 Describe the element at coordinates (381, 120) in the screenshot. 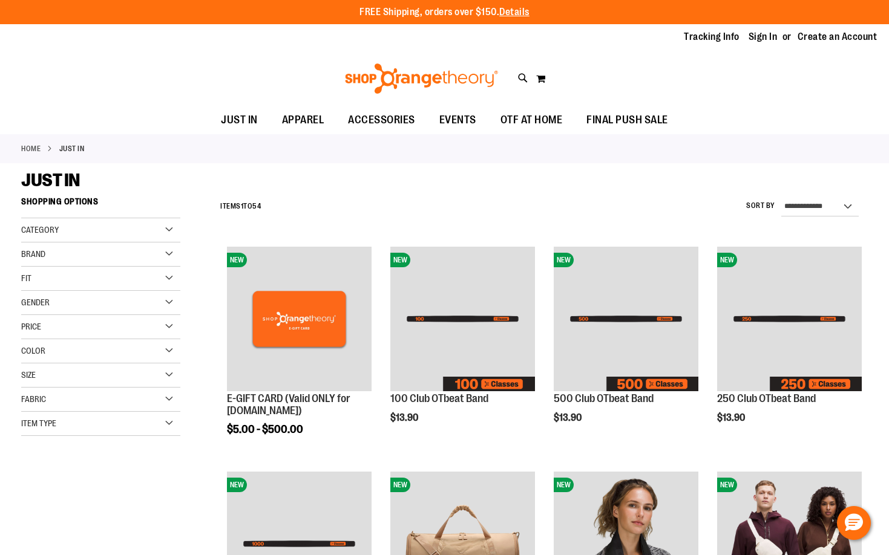

I see `span: ACCESSORIES` at that location.